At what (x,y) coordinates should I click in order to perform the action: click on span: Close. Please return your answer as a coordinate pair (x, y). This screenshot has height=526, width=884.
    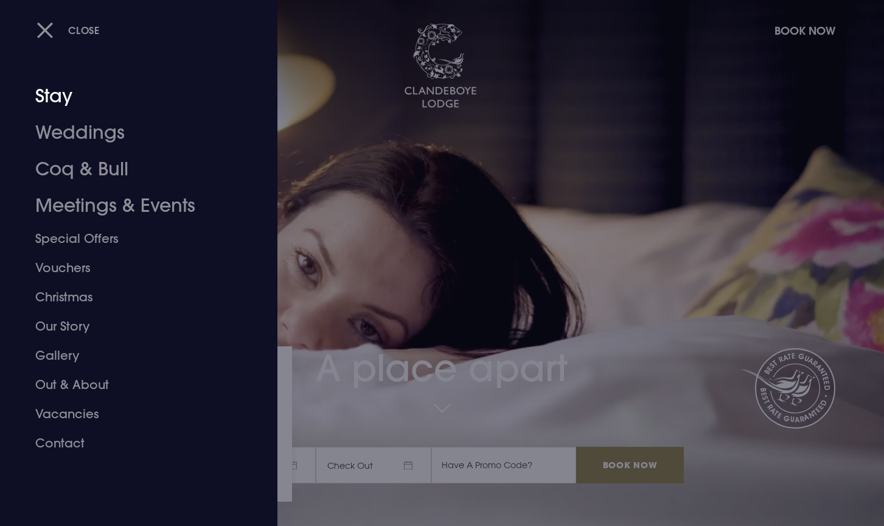
    Looking at the image, I should click on (84, 30).